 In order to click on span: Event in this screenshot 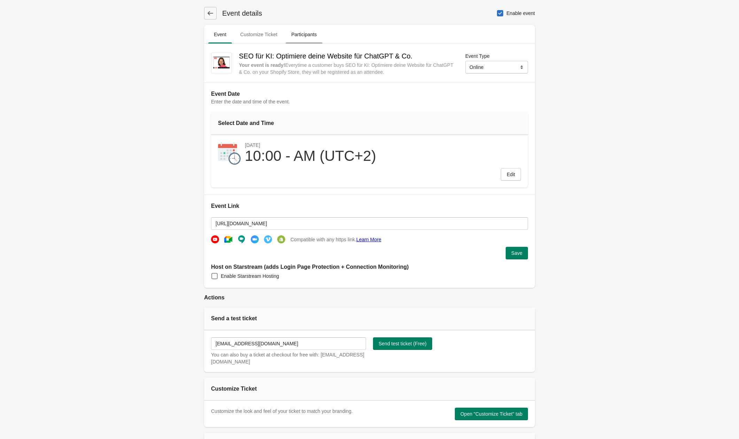, I will do `click(220, 34)`.